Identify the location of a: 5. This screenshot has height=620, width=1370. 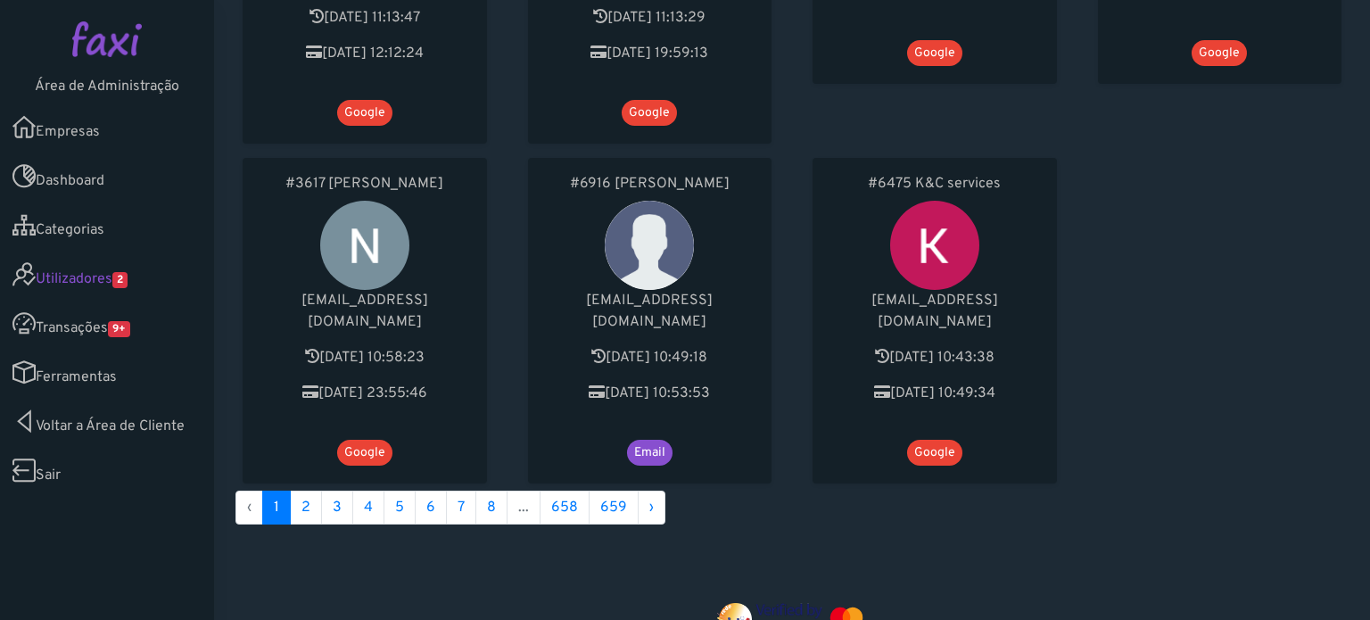
(400, 508).